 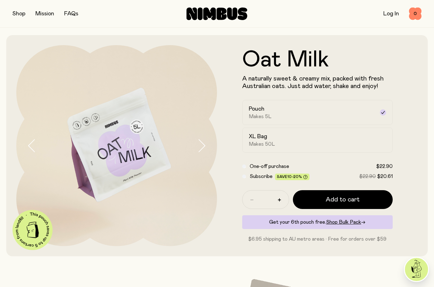 What do you see at coordinates (343, 200) in the screenshot?
I see `span: Add to cart` at bounding box center [343, 200].